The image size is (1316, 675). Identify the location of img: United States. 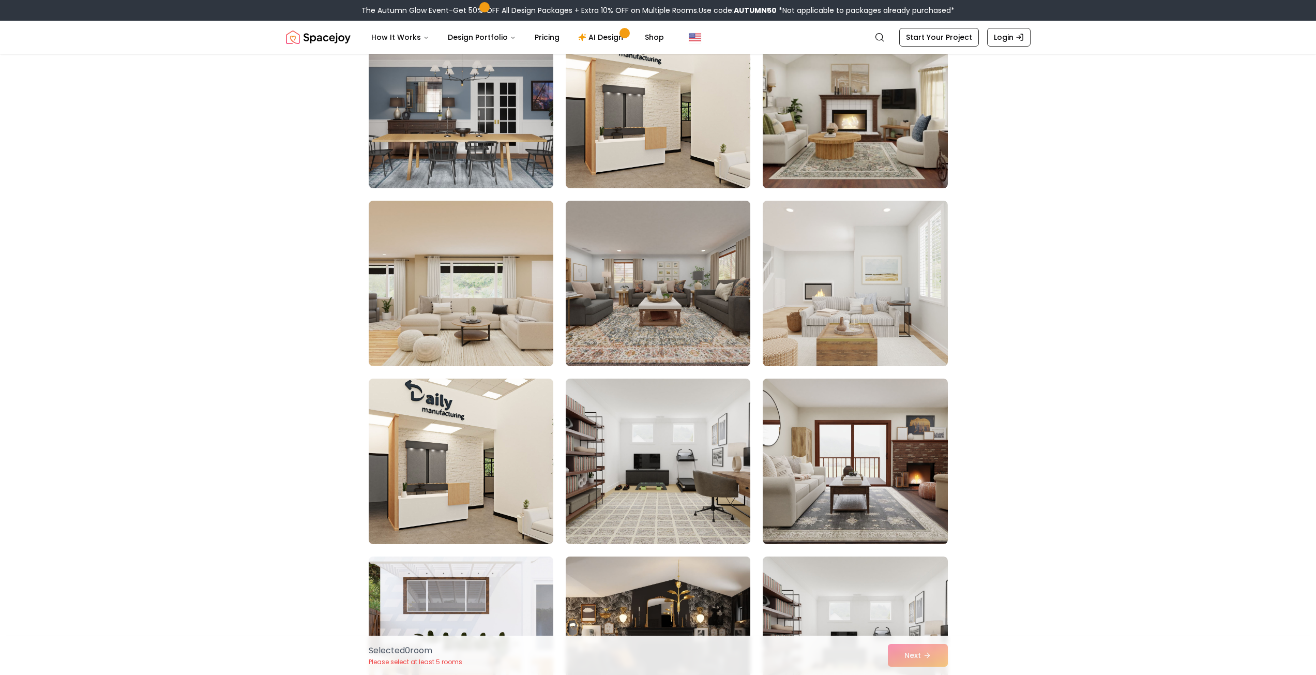
(695, 37).